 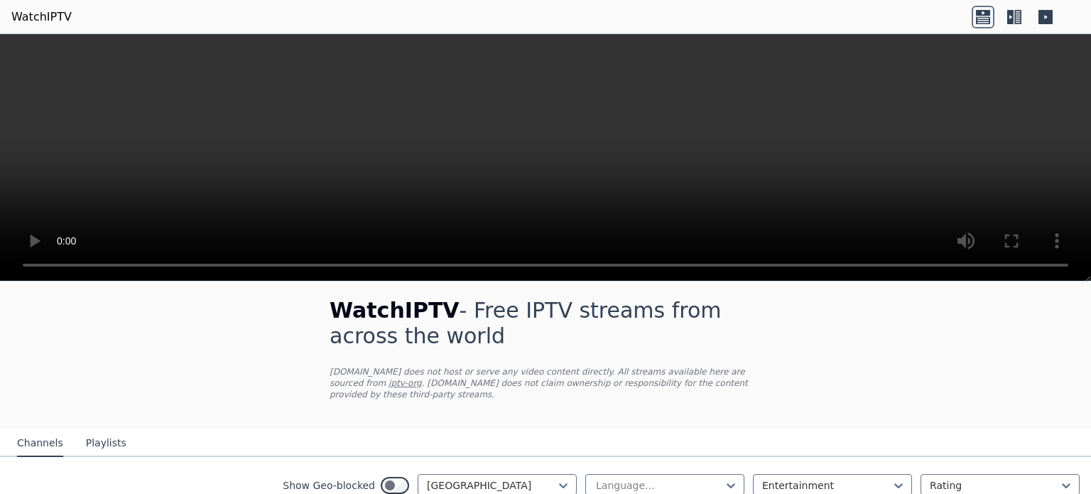 I want to click on h1: - Free IPTV streams from across the world, so click(x=546, y=323).